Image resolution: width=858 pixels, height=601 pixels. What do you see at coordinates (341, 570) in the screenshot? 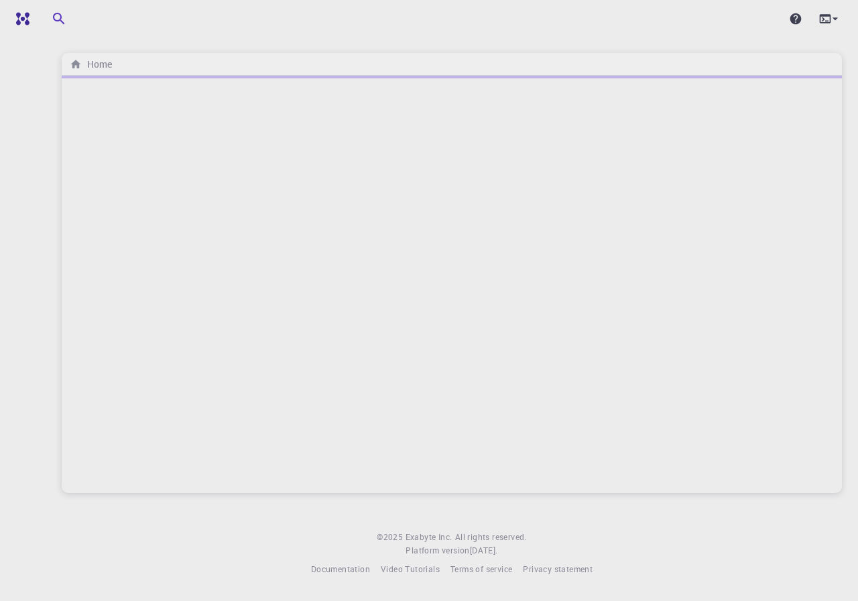
I see `a: Documentation` at bounding box center [341, 570].